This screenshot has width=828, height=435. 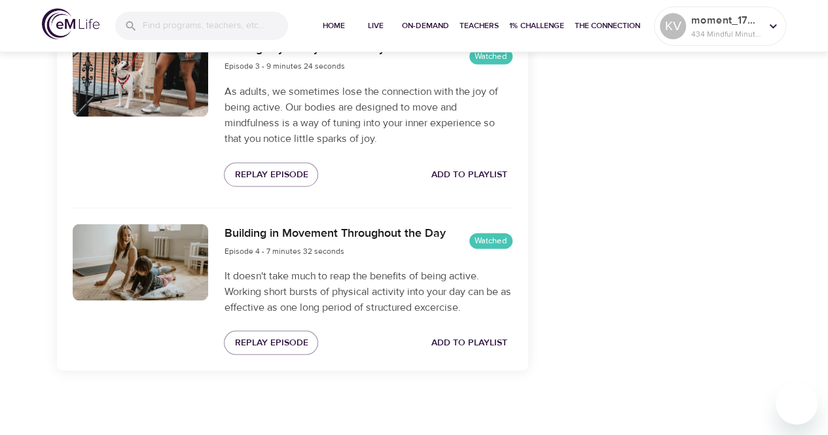 I want to click on span: Live, so click(x=376, y=26).